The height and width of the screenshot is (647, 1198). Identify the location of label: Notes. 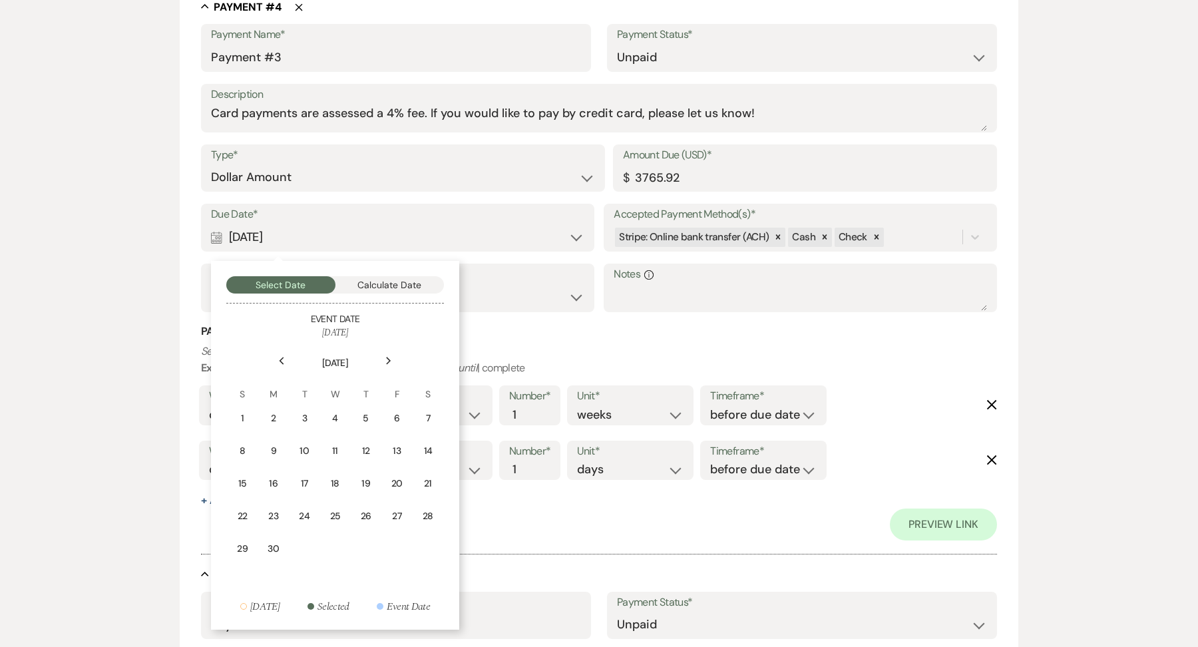
(800, 274).